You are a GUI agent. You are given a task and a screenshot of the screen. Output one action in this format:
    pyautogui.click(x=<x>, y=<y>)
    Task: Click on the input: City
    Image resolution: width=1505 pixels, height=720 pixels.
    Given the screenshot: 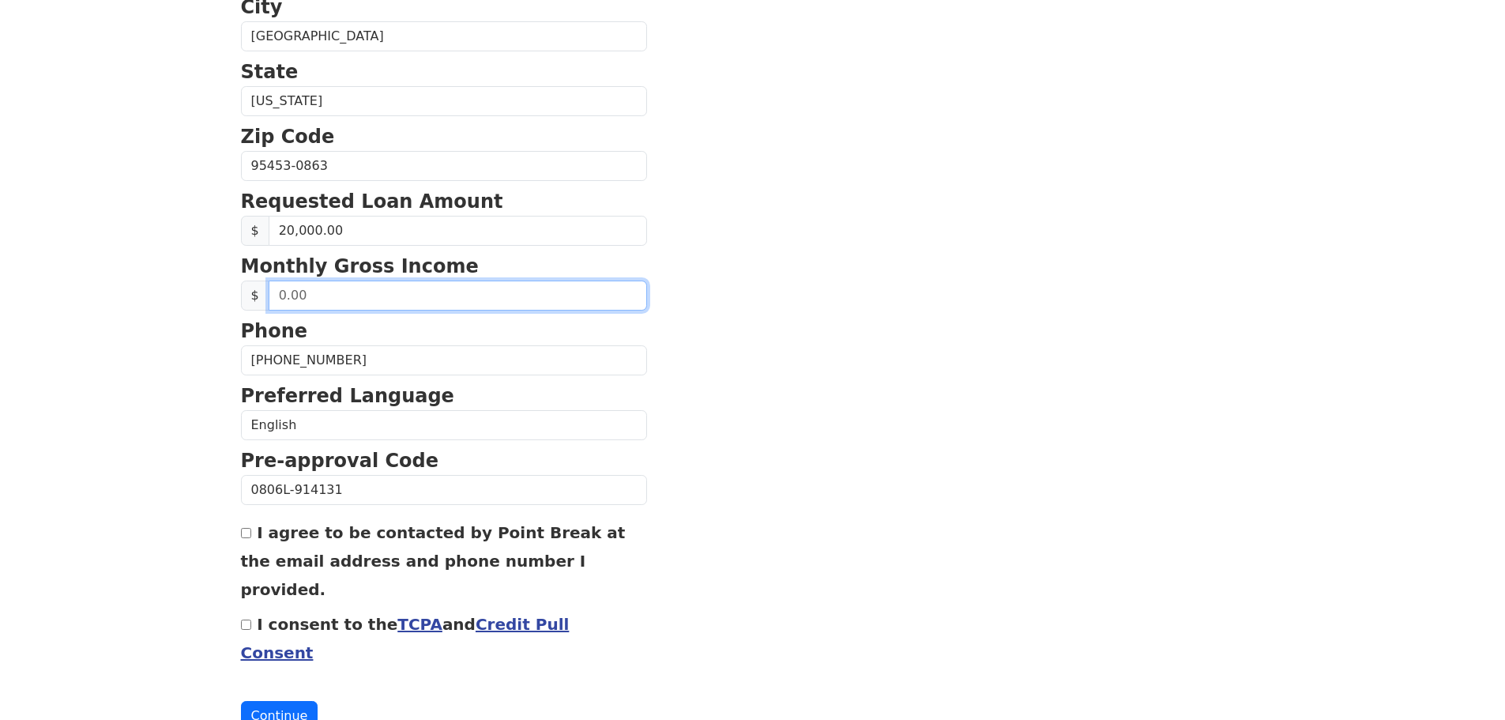 What is the action you would take?
    pyautogui.click(x=444, y=36)
    